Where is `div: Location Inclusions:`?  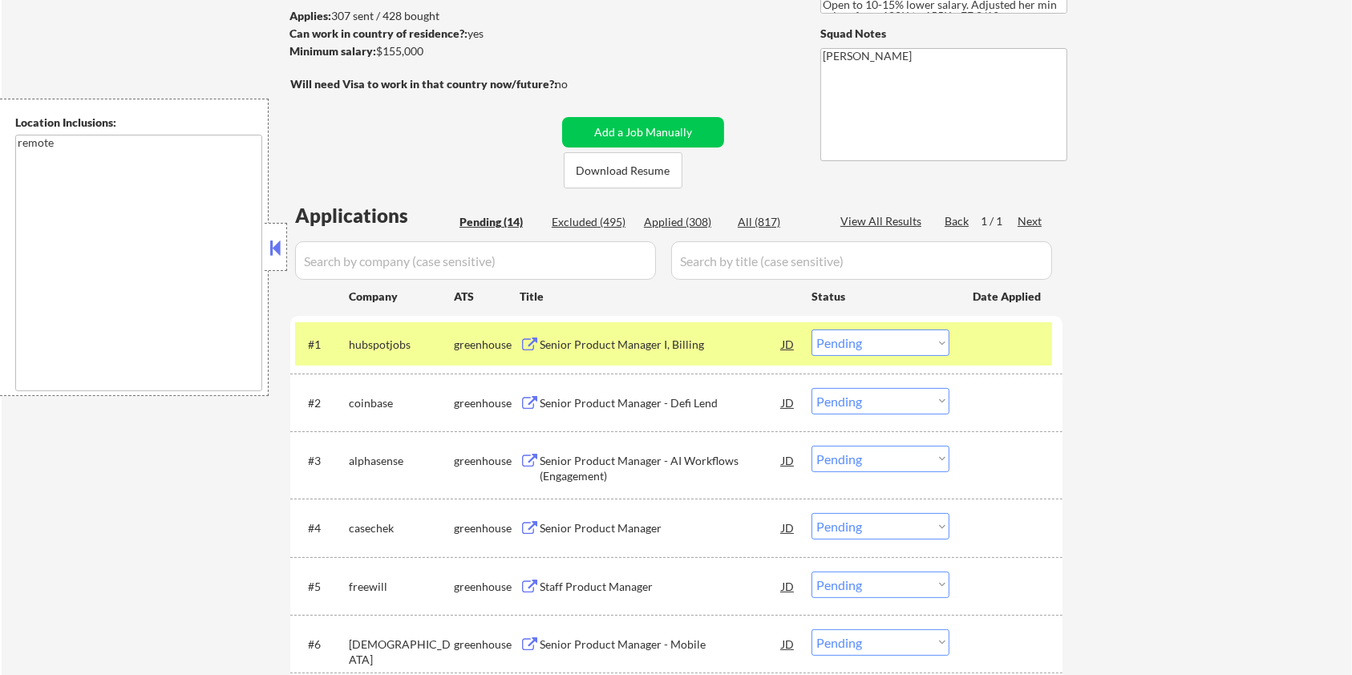
div: Location Inclusions: is located at coordinates (139, 123).